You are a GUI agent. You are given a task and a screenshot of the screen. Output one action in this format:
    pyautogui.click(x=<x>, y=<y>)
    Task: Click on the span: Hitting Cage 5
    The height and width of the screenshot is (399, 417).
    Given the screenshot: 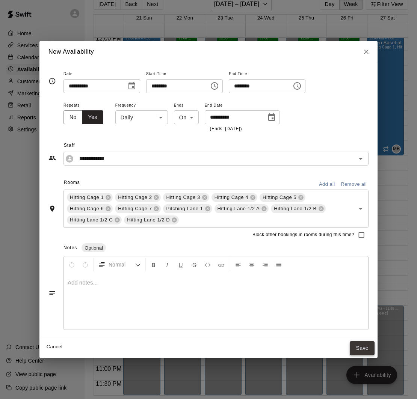 What is the action you would take?
    pyautogui.click(x=279, y=197)
    